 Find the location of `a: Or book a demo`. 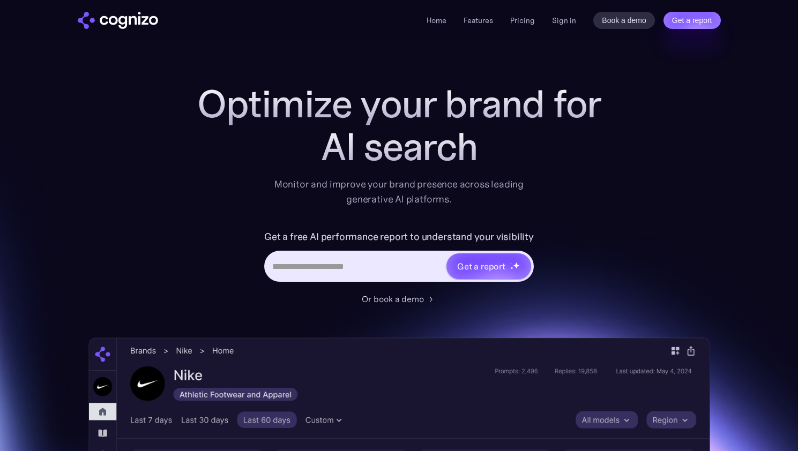

a: Or book a demo is located at coordinates (399, 299).